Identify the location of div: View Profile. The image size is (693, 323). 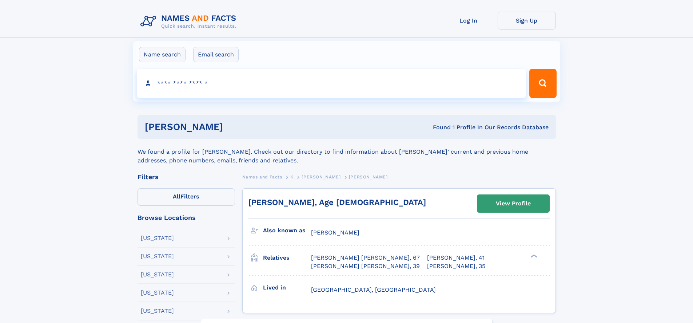
(513, 203).